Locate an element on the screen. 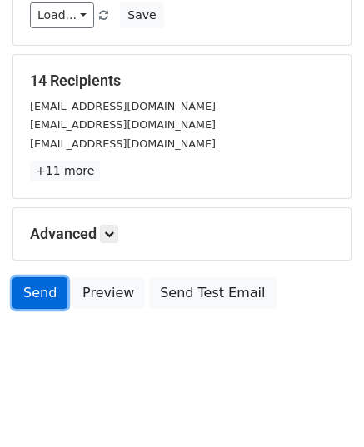 This screenshot has width=364, height=447. button: Save is located at coordinates (142, 15).